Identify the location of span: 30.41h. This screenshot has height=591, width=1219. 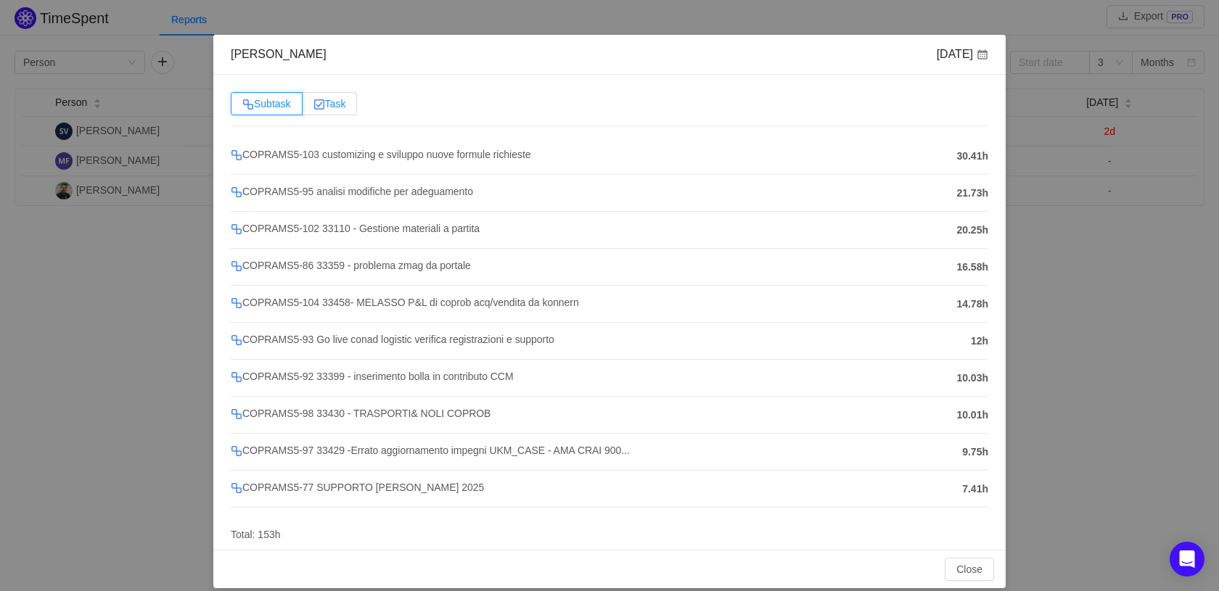
(972, 156).